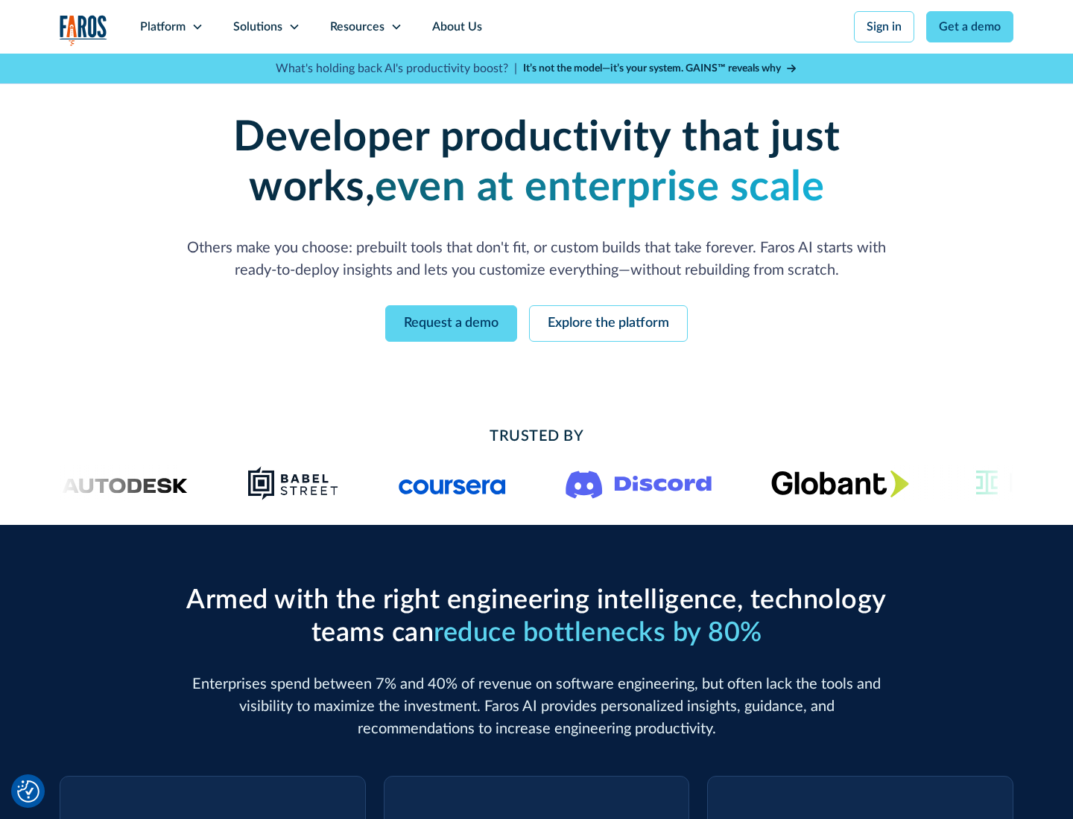 Image resolution: width=1073 pixels, height=819 pixels. Describe the element at coordinates (28, 792) in the screenshot. I see `img: Revisit consent button` at that location.